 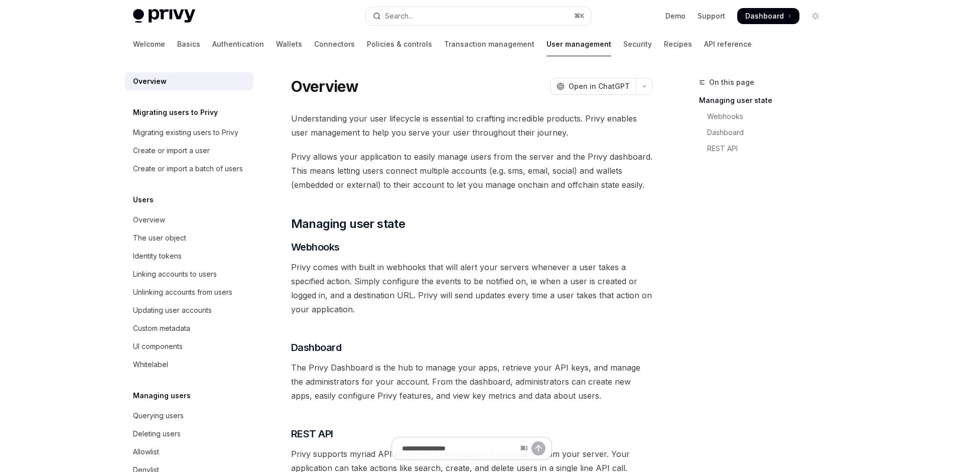 What do you see at coordinates (189, 415) in the screenshot?
I see `a: Querying users` at bounding box center [189, 415].